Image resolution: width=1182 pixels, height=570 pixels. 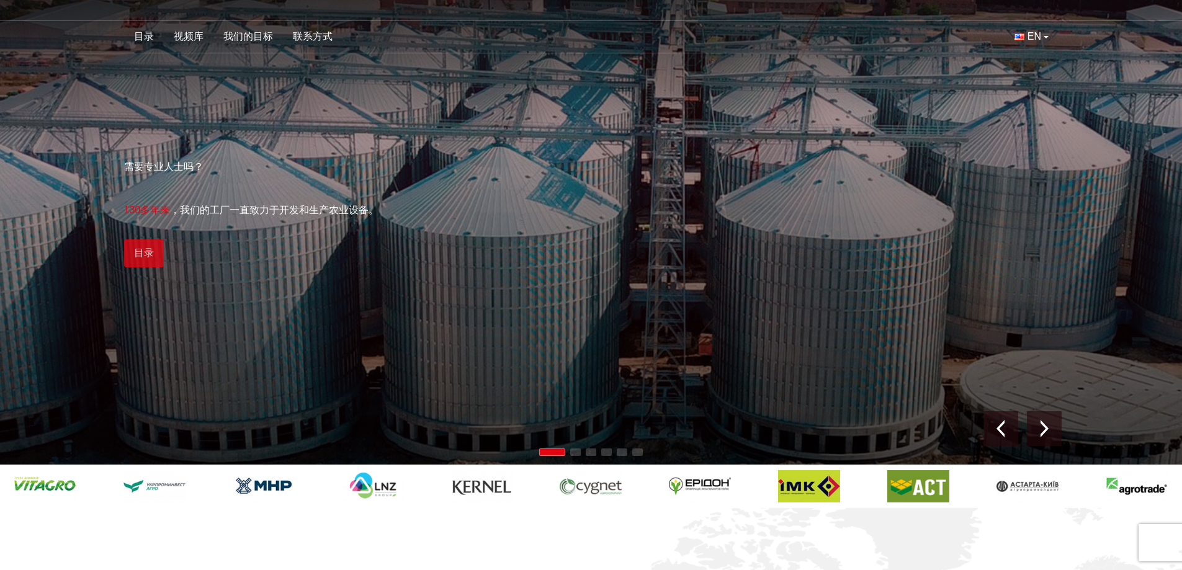 I want to click on a: 联系方式, so click(x=313, y=37).